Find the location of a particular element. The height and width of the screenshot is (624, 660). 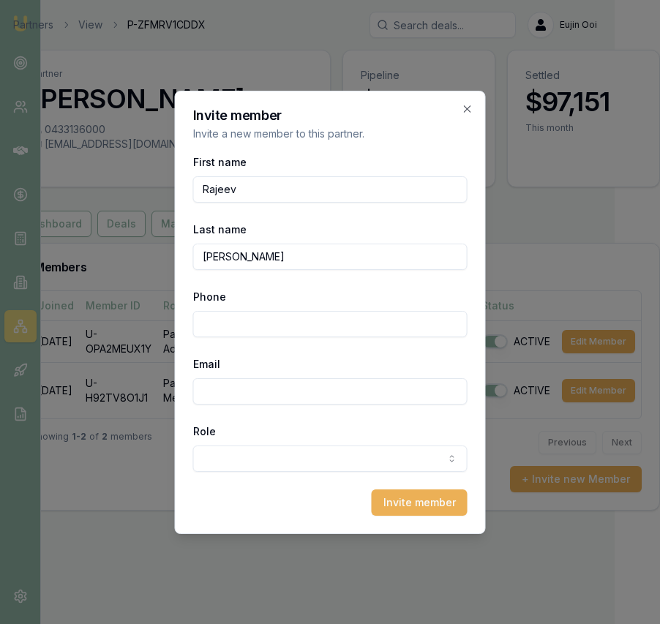

label: Last name is located at coordinates (219, 229).